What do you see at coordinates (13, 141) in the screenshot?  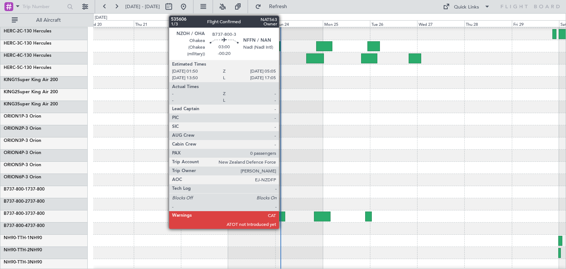 I see `span: ORION3` at bounding box center [13, 141].